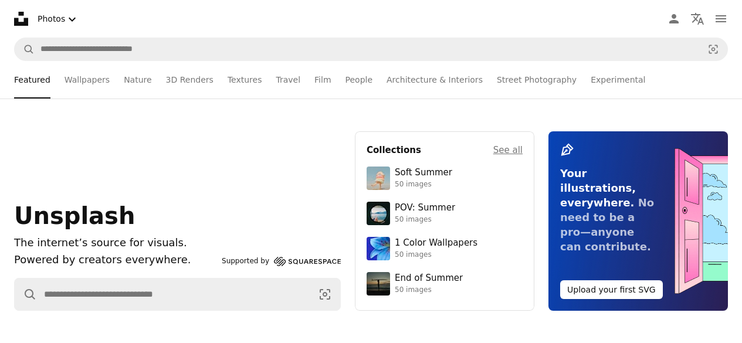 This screenshot has height=343, width=742. What do you see at coordinates (508, 150) in the screenshot?
I see `h4: See all` at bounding box center [508, 150].